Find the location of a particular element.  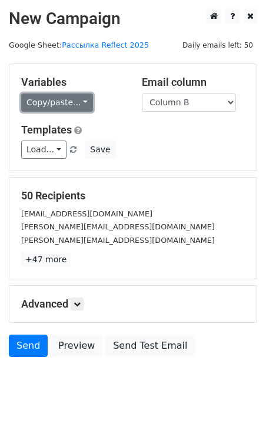

div: Chat Widget is located at coordinates (237, 416).